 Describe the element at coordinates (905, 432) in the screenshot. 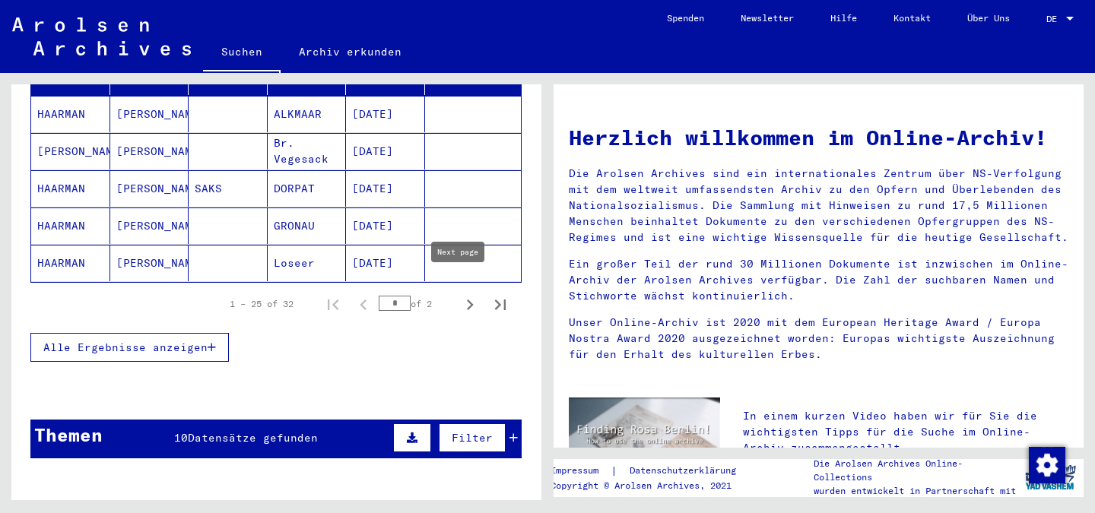

I see `p: In einem kurzen Video haben wir für Sie die wichtigsten Tipps für die Suche im Online-Archiv zusa...` at that location.